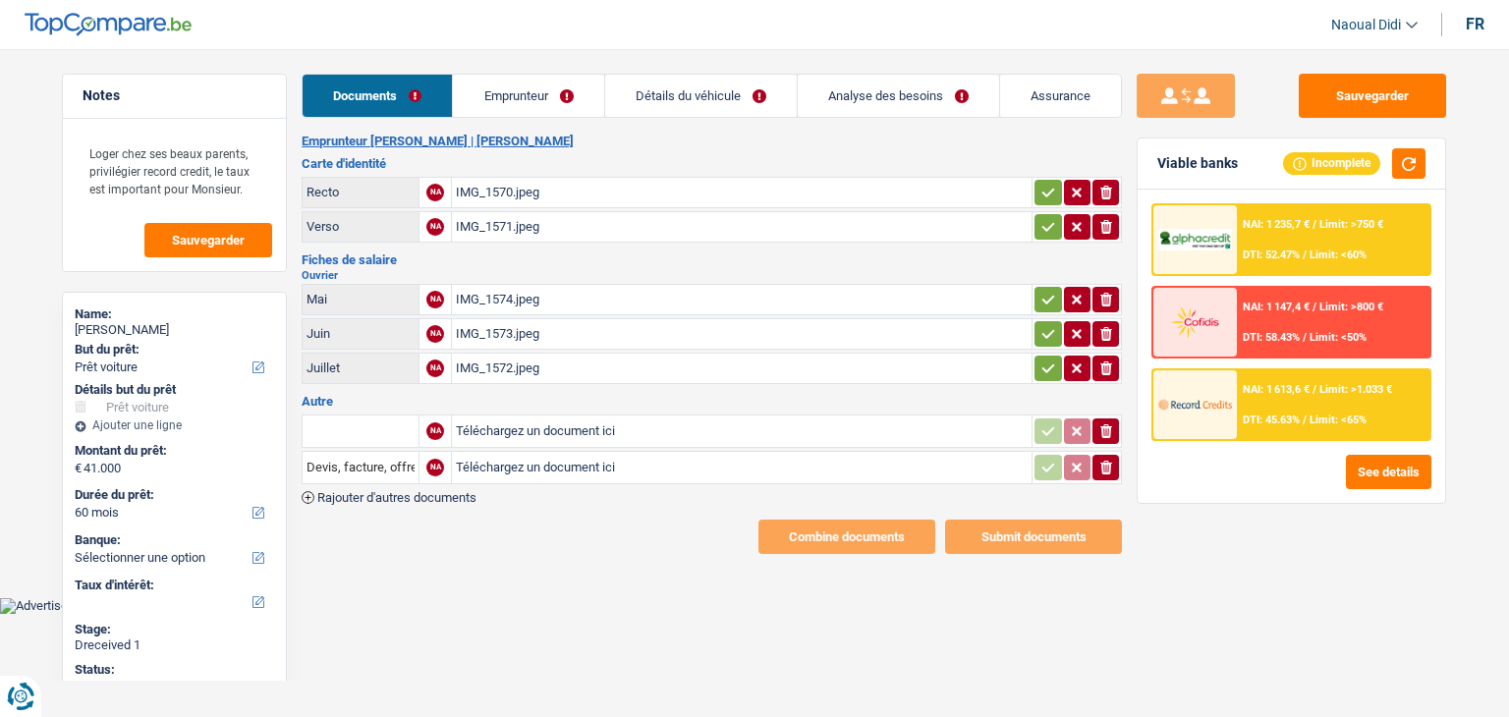  I want to click on div: Détails but du prêt, so click(174, 390).